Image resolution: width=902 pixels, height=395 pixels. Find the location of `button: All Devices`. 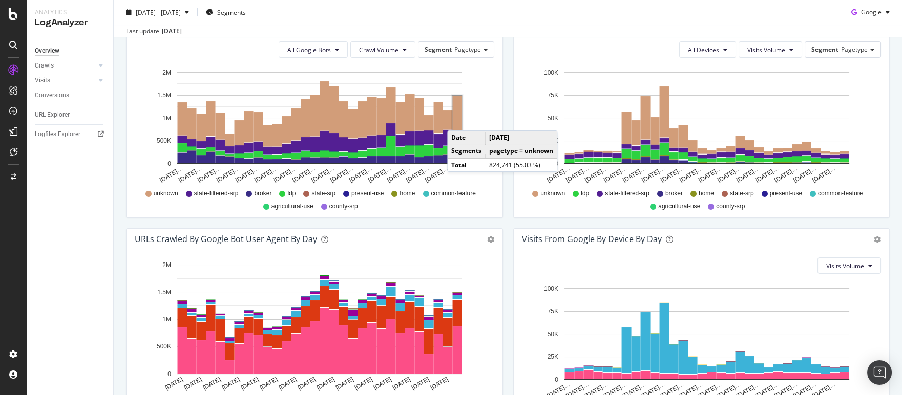

button: All Devices is located at coordinates (707, 50).